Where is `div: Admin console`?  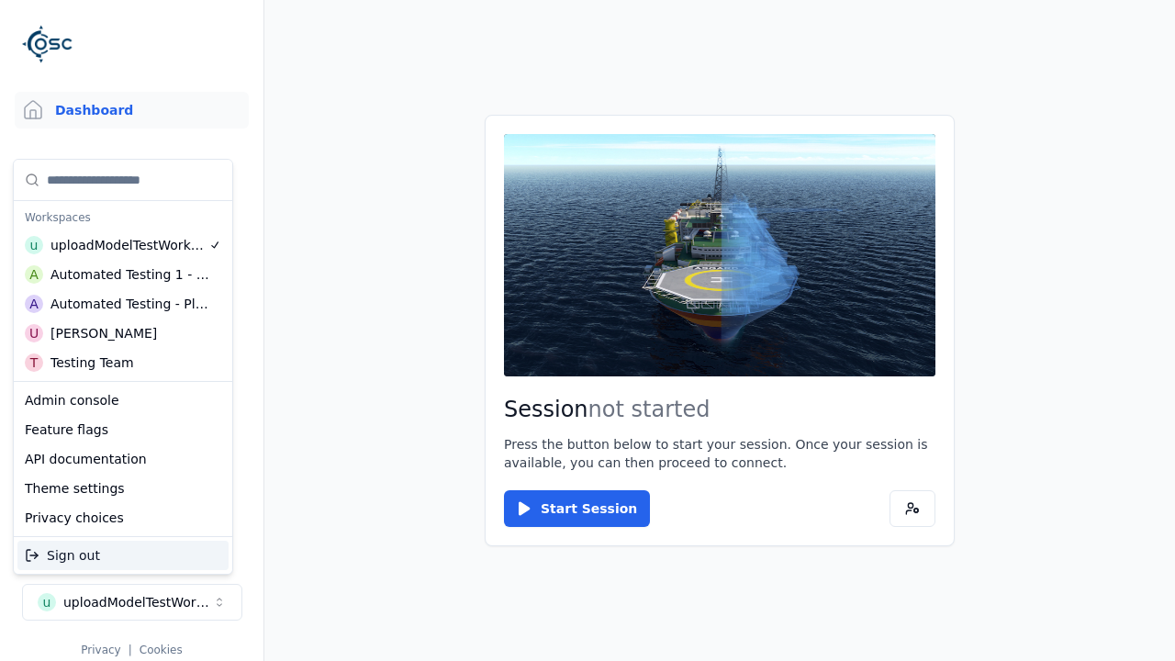 div: Admin console is located at coordinates (123, 400).